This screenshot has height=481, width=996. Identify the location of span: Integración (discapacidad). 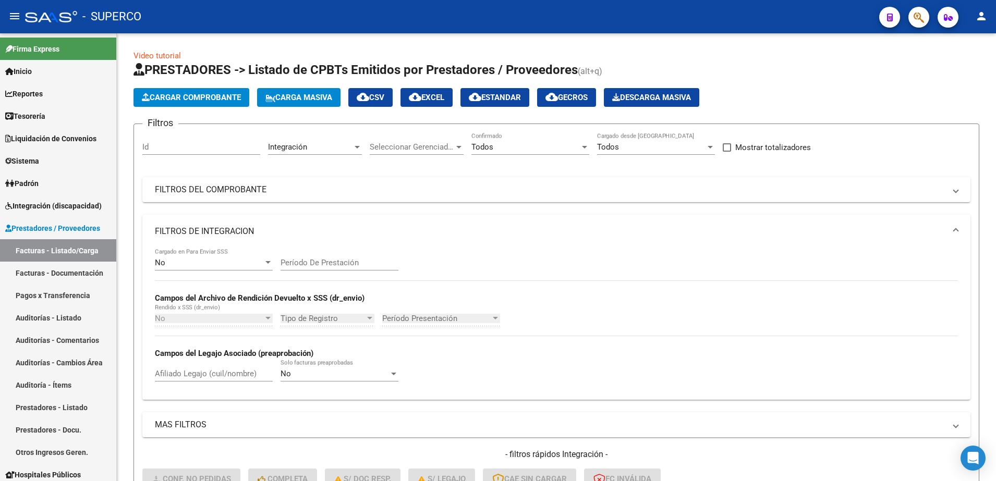
(53, 206).